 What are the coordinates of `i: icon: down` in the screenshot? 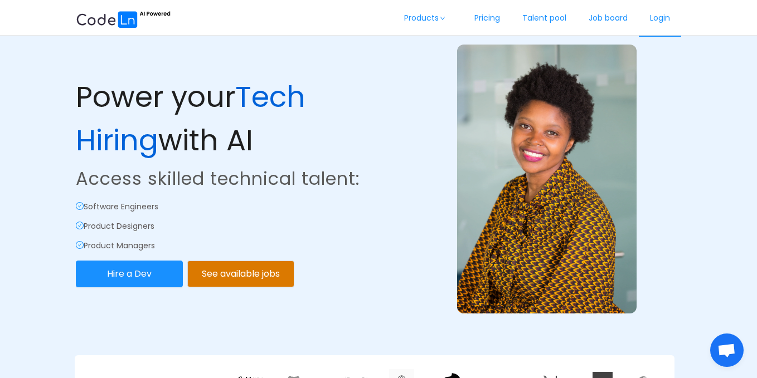 It's located at (442, 18).